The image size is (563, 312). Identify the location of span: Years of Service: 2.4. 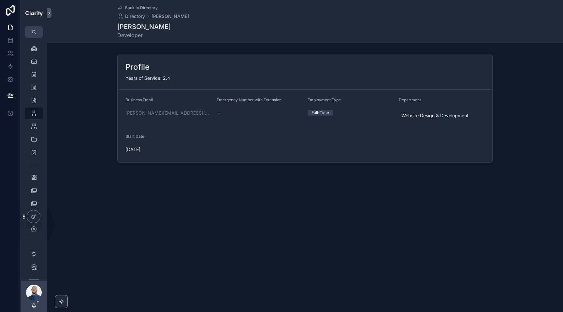
(148, 78).